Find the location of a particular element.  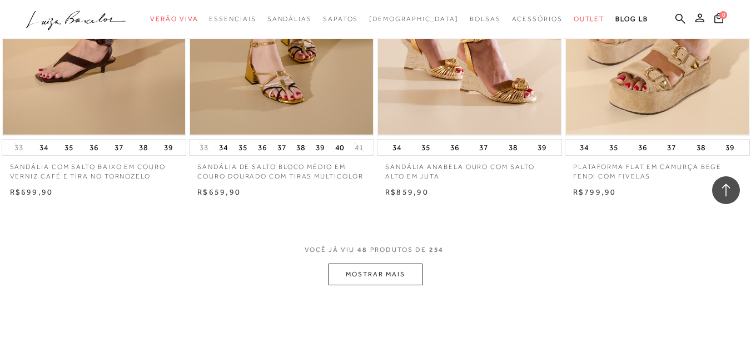

button: 40 is located at coordinates (339, 147).